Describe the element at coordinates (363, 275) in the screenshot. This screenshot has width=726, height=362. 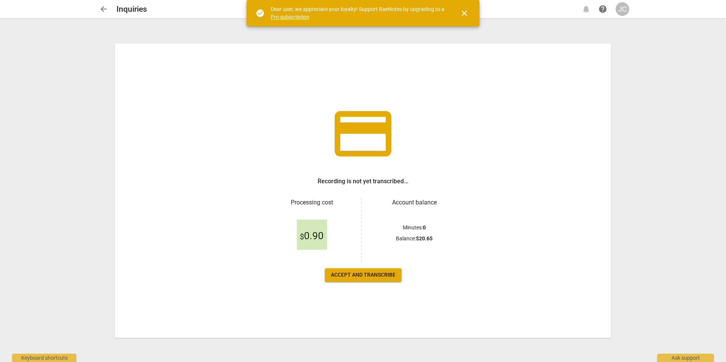
I see `button: Accept and transcribe` at that location.